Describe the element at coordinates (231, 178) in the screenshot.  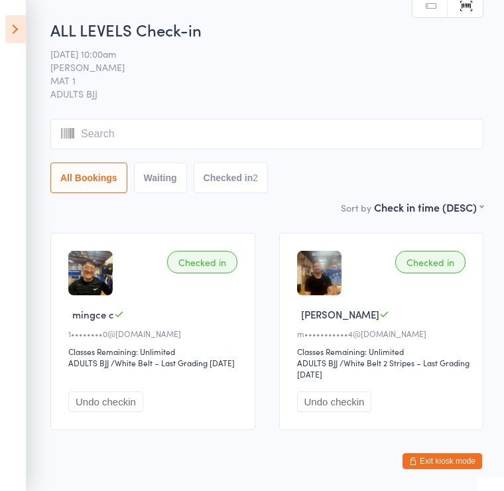
I see `button: Checked in2` at that location.